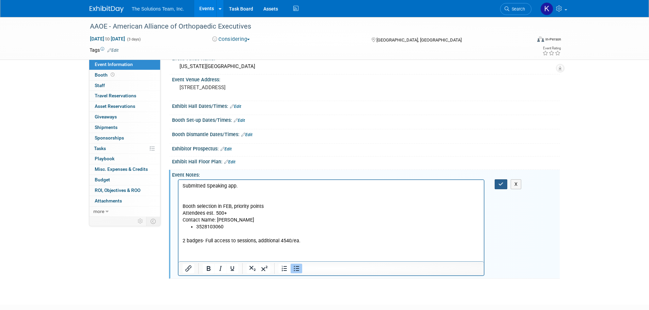 This screenshot has height=310, width=649. I want to click on button: Bold, so click(208, 269).